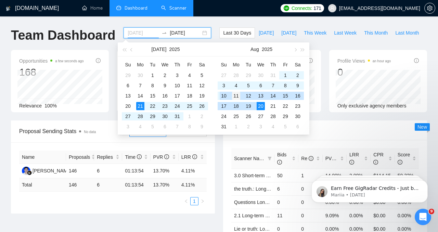 The height and width of the screenshot is (232, 438). I want to click on td: 2025-07-31, so click(177, 116).